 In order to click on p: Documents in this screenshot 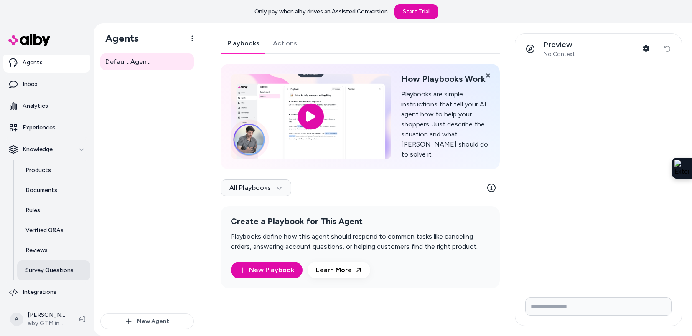, I will do `click(41, 190)`.